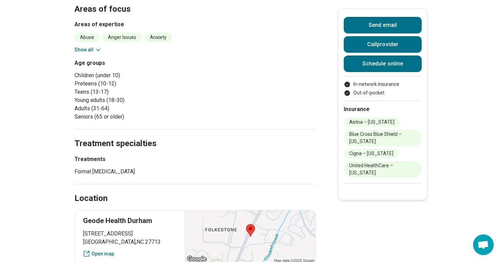 This screenshot has height=262, width=502. What do you see at coordinates (134, 76) in the screenshot?
I see `li: Children (under 10)` at bounding box center [134, 76].